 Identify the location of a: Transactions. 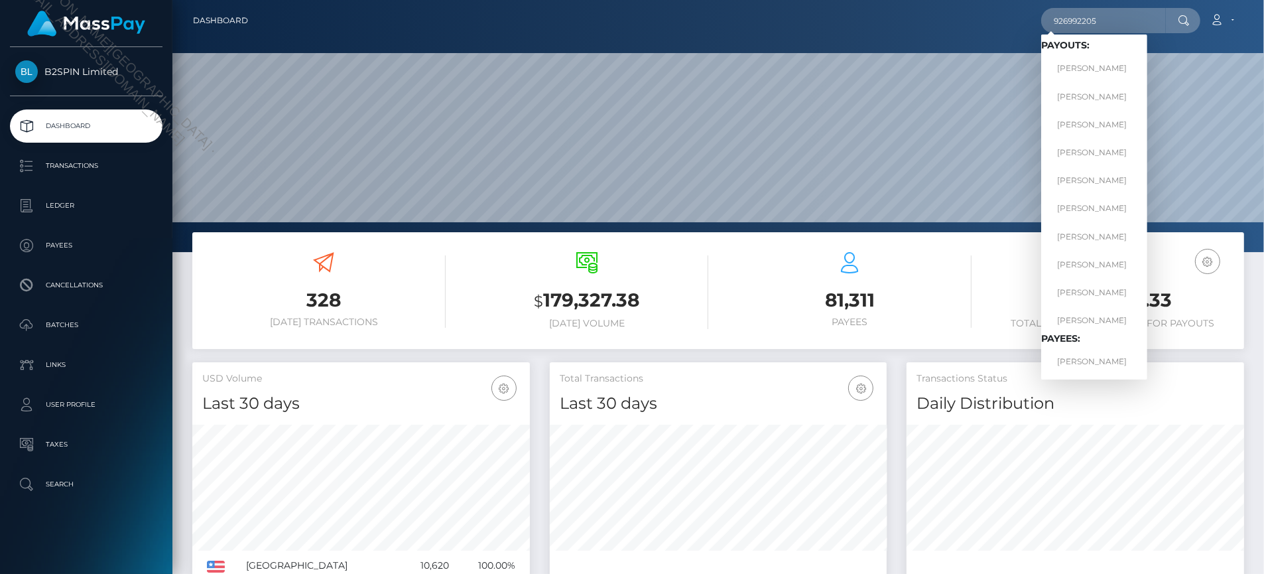
(86, 166).